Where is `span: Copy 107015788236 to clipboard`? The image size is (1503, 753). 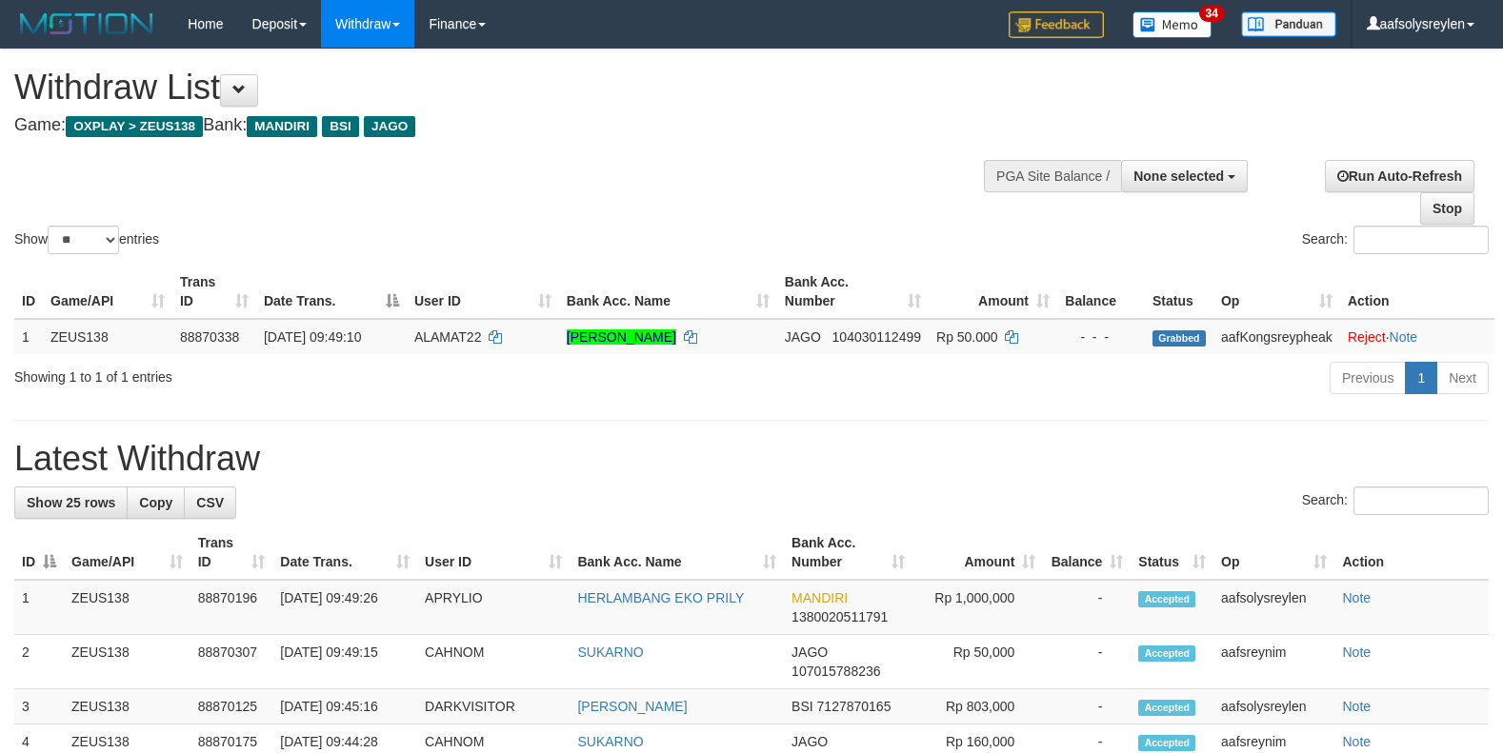 span: Copy 107015788236 to clipboard is located at coordinates (835, 671).